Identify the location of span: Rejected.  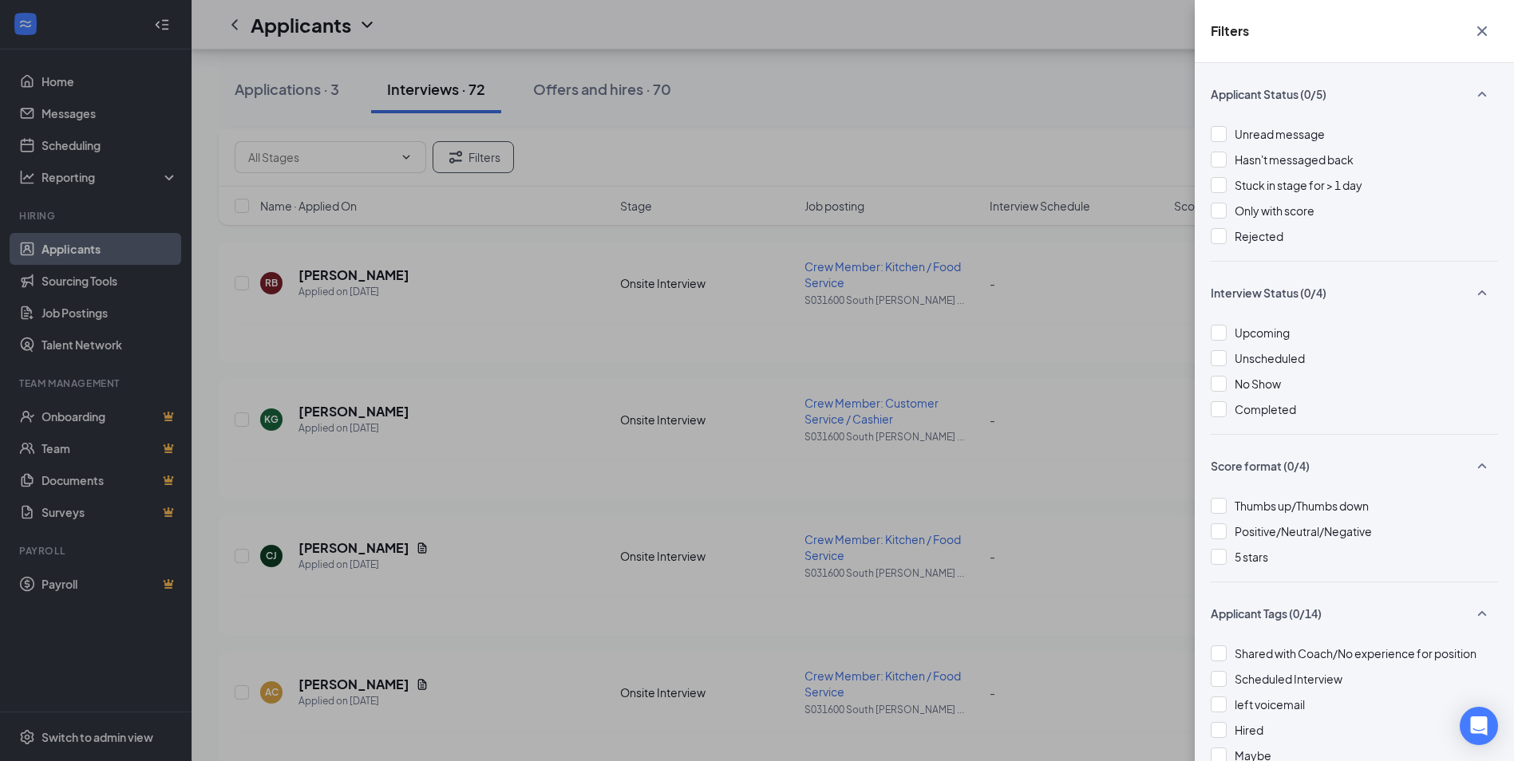
(1259, 236).